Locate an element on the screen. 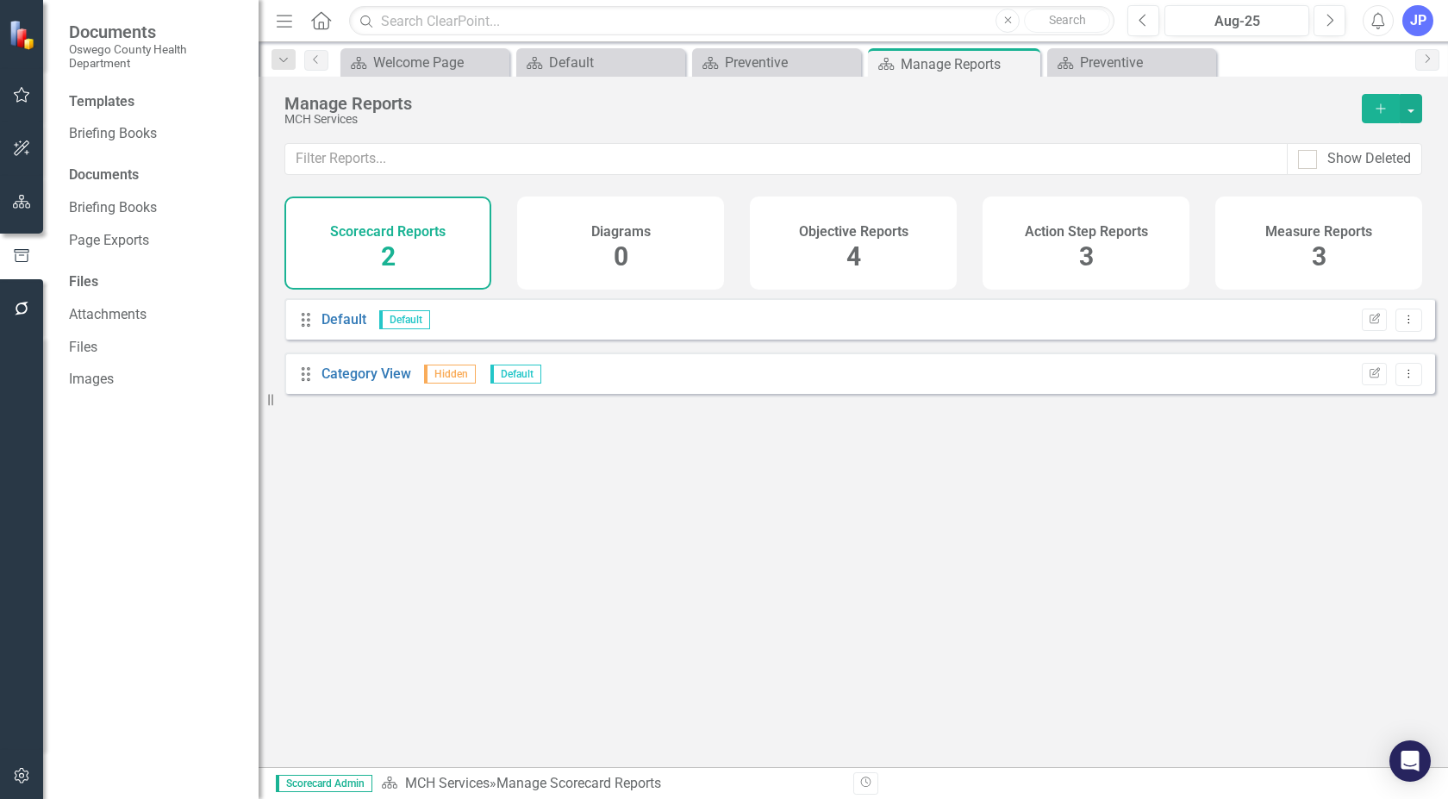  div: Templates is located at coordinates (155, 102).